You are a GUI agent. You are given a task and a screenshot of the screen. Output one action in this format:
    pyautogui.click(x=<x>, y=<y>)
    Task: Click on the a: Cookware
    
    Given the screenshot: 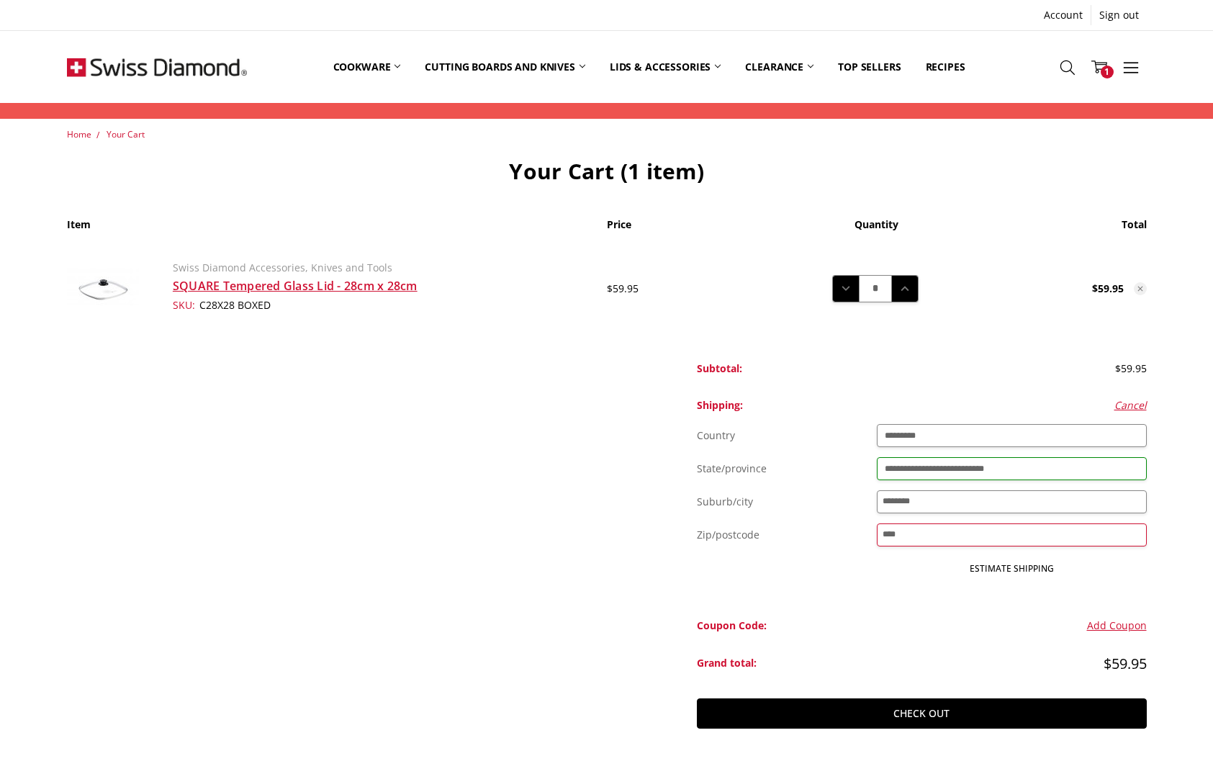 What is the action you would take?
    pyautogui.click(x=367, y=66)
    